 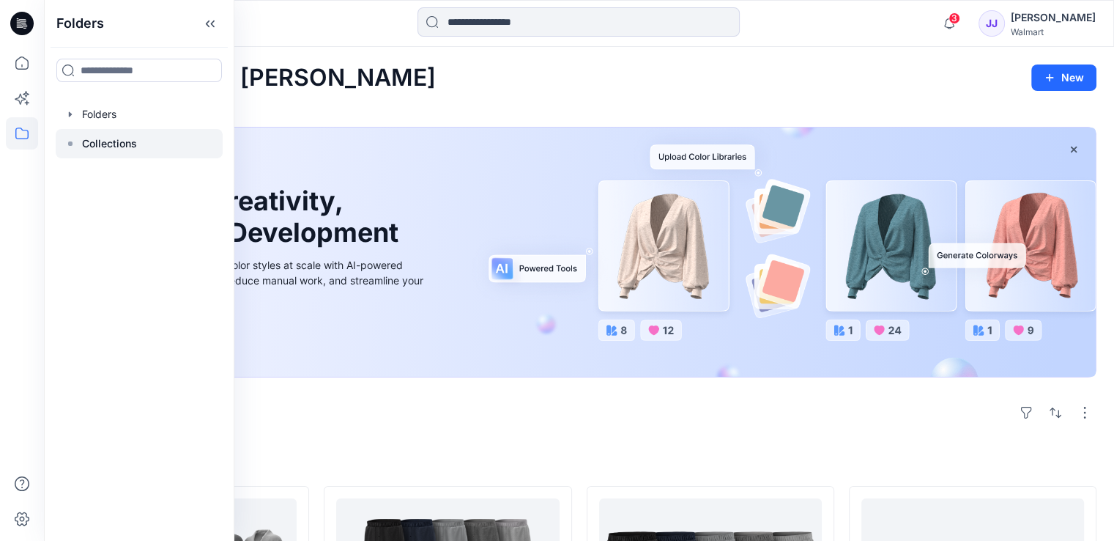 What do you see at coordinates (109, 144) in the screenshot?
I see `p: Collections` at bounding box center [109, 144].